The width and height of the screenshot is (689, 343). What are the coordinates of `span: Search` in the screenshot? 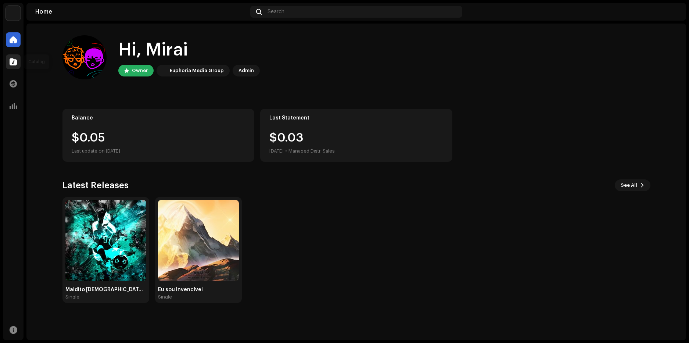 It's located at (276, 12).